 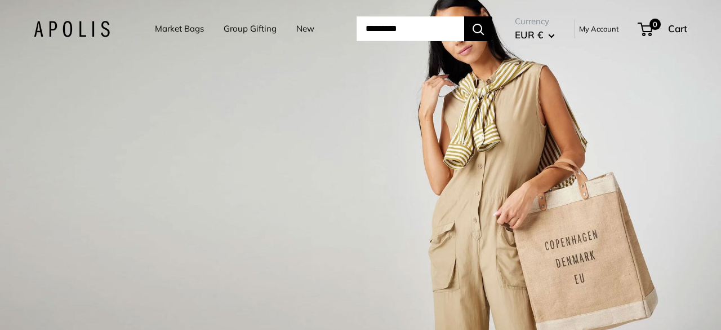 I want to click on a: Group Gifting, so click(x=250, y=29).